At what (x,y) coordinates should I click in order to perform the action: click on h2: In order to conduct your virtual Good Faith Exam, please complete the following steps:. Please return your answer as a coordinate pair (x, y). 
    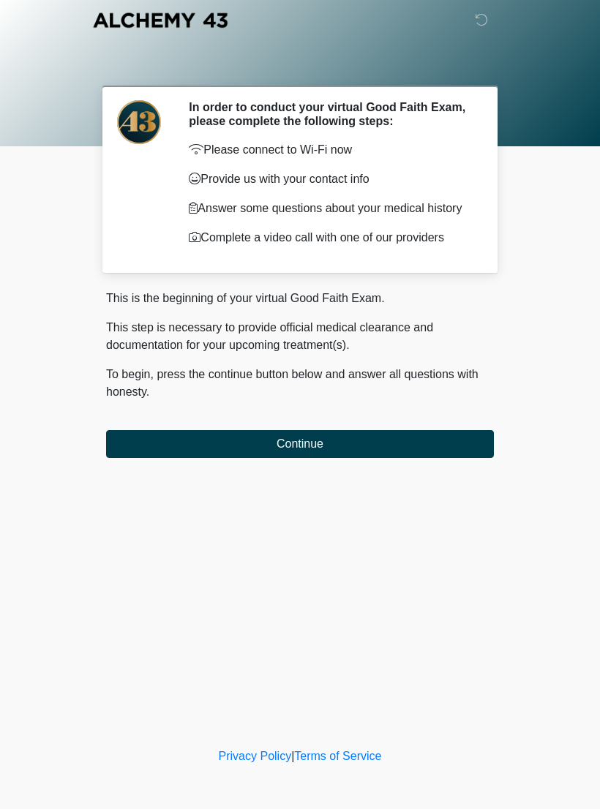
    Looking at the image, I should click on (330, 114).